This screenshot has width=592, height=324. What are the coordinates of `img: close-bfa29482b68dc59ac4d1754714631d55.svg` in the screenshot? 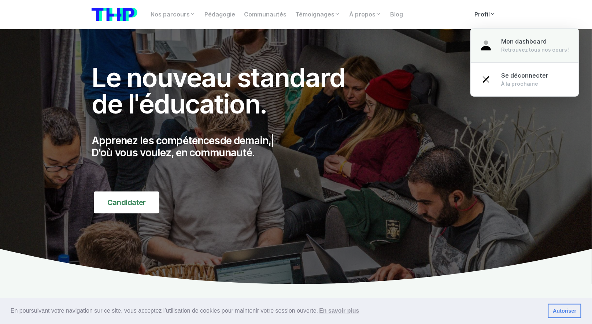 It's located at (486, 79).